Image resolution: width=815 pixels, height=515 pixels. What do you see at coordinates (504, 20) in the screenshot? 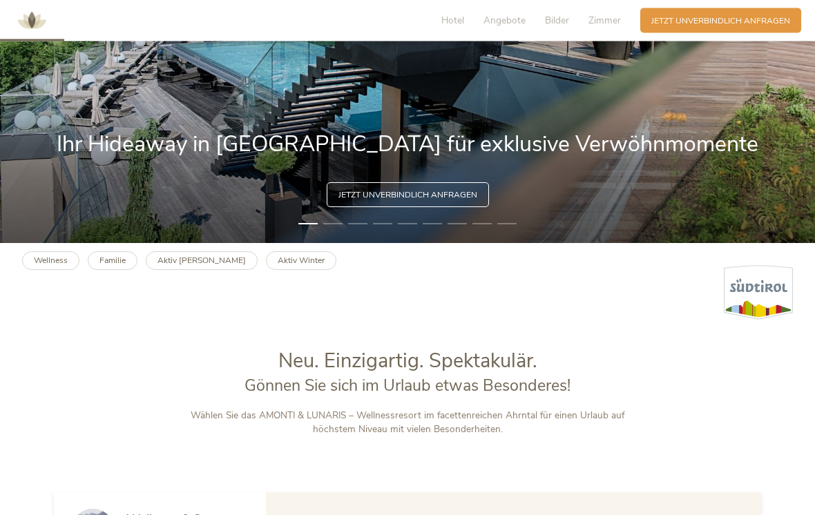
I see `span: Angebote` at bounding box center [504, 20].